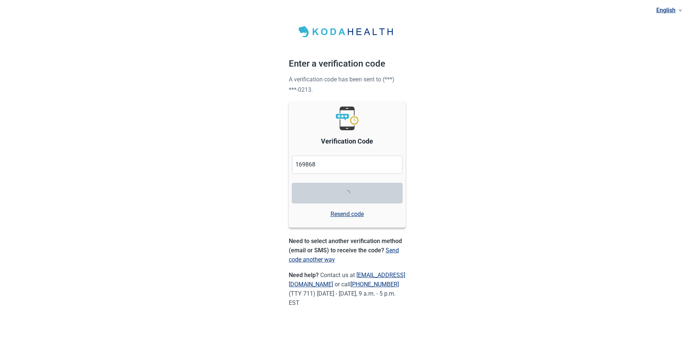 The height and width of the screenshot is (340, 694). Describe the element at coordinates (681, 10) in the screenshot. I see `span: down` at that location.